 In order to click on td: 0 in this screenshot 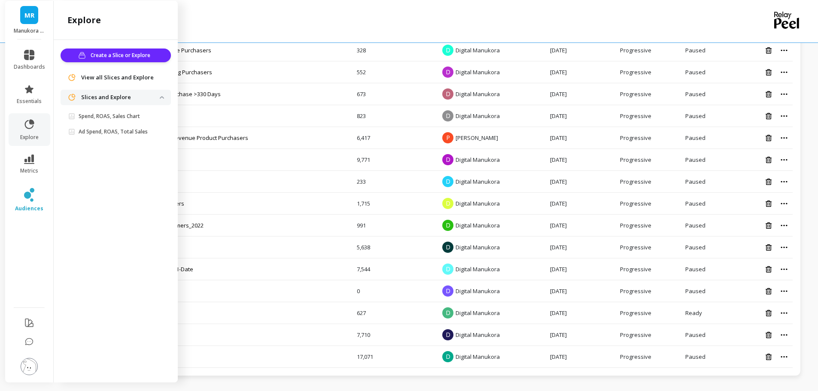, I will do `click(393, 291)`.